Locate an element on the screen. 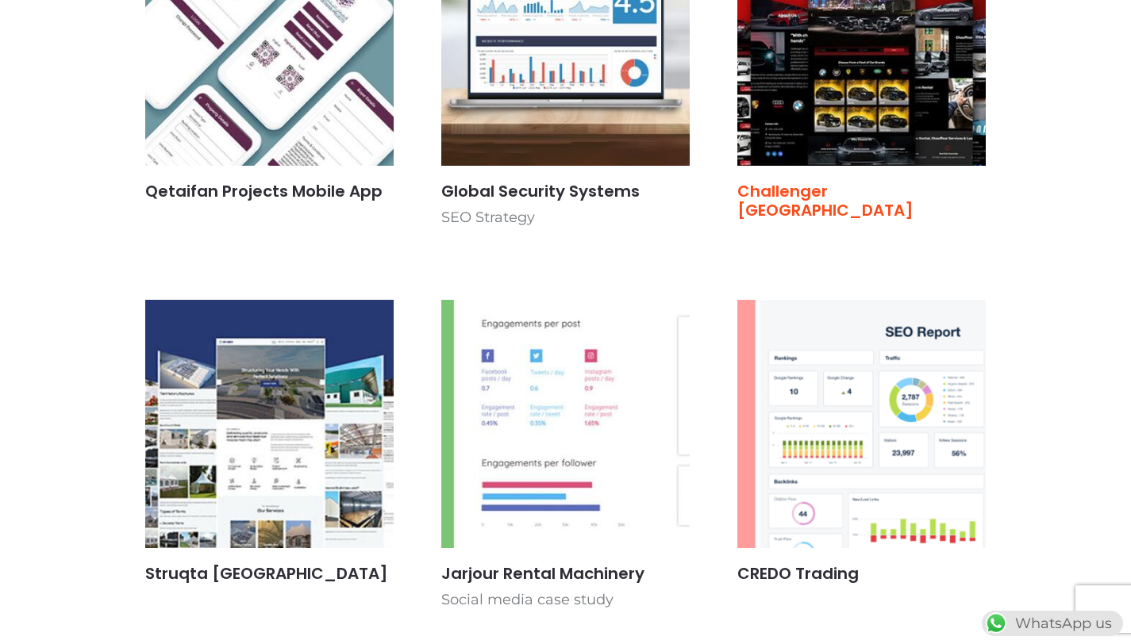 The height and width of the screenshot is (644, 1131). div: WhatsApp us is located at coordinates (1052, 624).